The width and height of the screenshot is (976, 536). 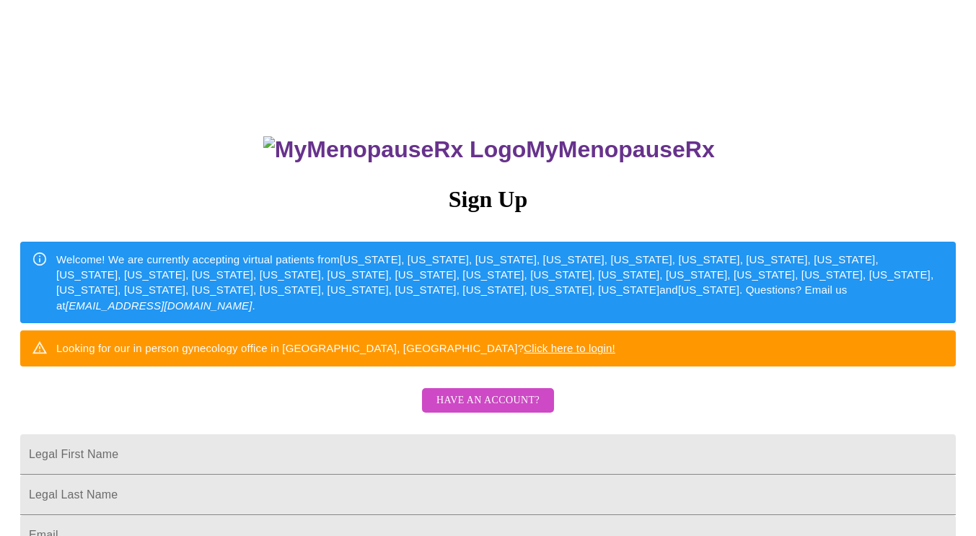 What do you see at coordinates (488, 410) in the screenshot?
I see `a: Have an account?` at bounding box center [488, 410].